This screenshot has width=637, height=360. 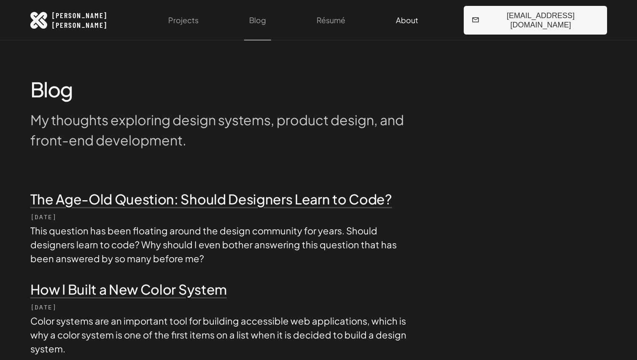 I want to click on p: This question has been floating around the design community for years. Should designers learn to ..., so click(x=219, y=245).